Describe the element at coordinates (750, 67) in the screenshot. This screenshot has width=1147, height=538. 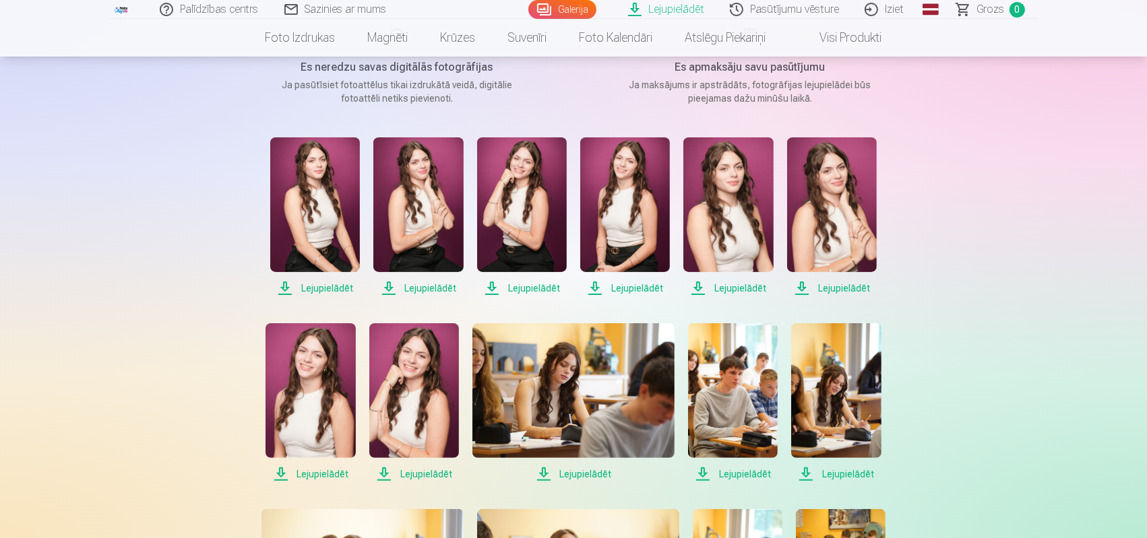
I see `h5: Es apmaksāju savu pasūtījumu` at that location.